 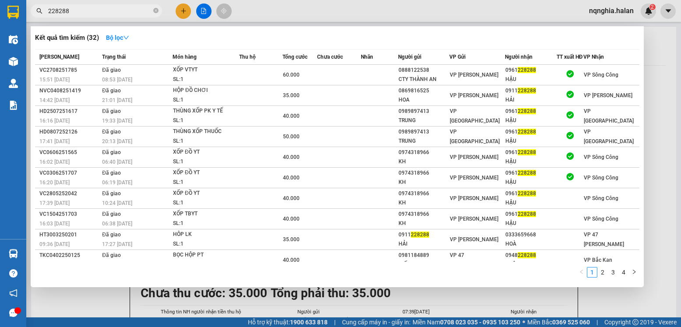 I want to click on div: NVC0408251419, so click(x=69, y=91).